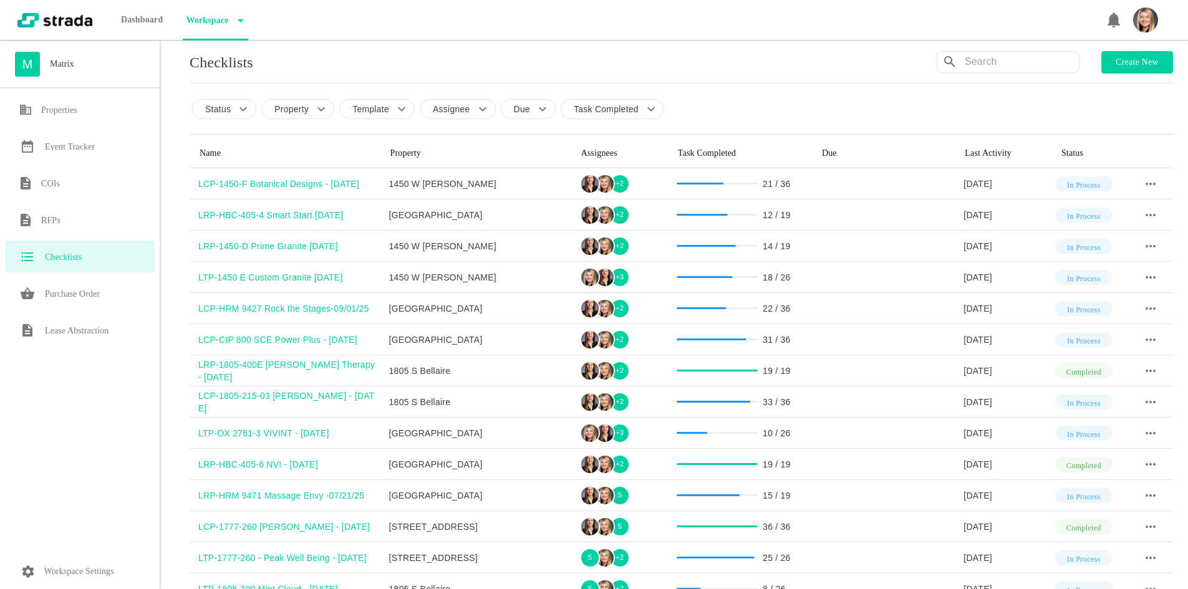 The width and height of the screenshot is (1188, 589). What do you see at coordinates (62, 64) in the screenshot?
I see `h6: Matrix` at bounding box center [62, 64].